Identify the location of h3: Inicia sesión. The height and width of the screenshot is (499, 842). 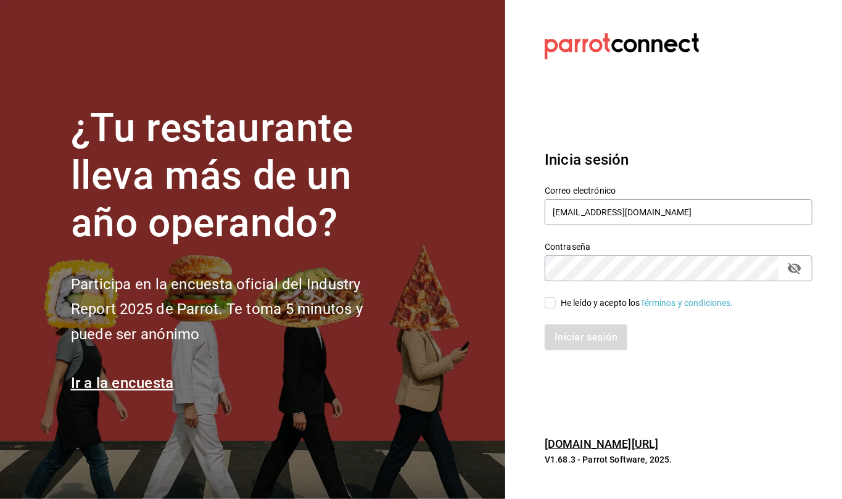
(679, 160).